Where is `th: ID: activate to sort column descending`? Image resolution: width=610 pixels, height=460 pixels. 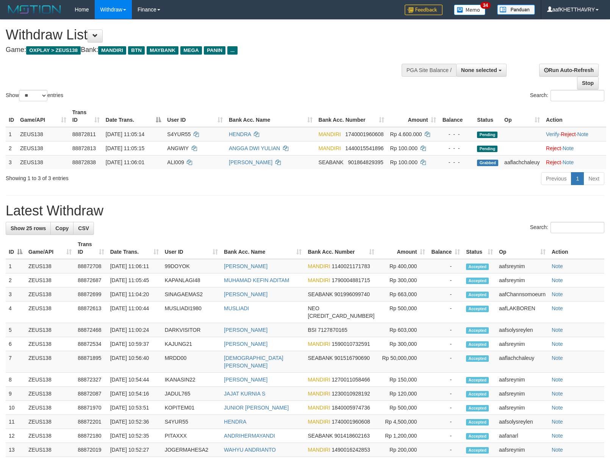
th: ID: activate to sort column descending is located at coordinates (16, 248).